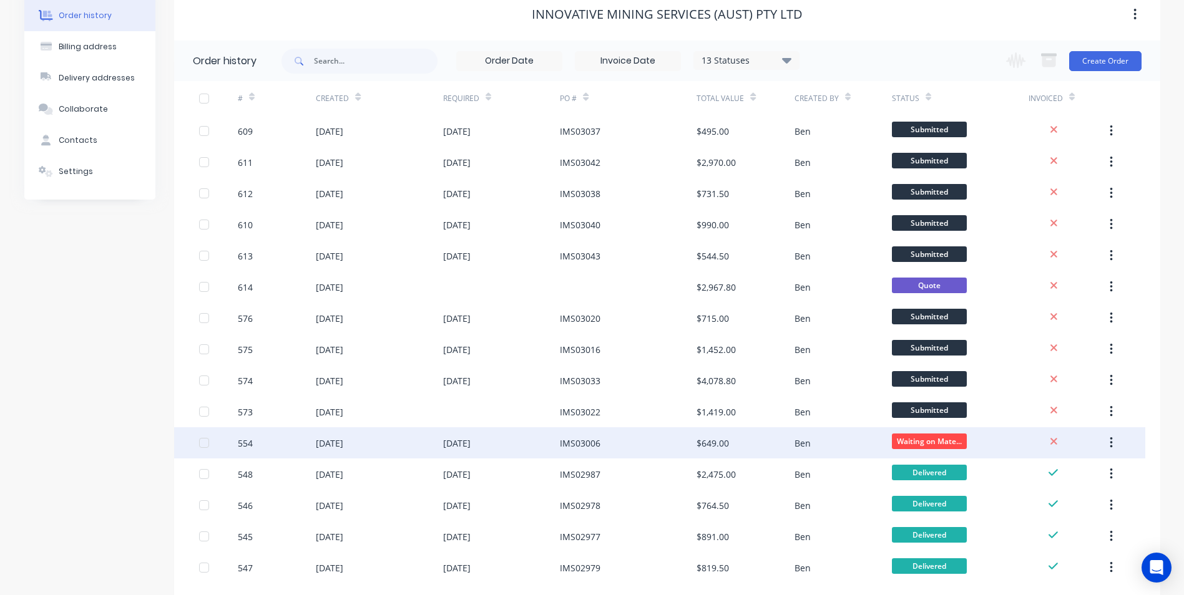 The image size is (1184, 595). Describe the element at coordinates (580, 193) in the screenshot. I see `div: IMS03038` at that location.